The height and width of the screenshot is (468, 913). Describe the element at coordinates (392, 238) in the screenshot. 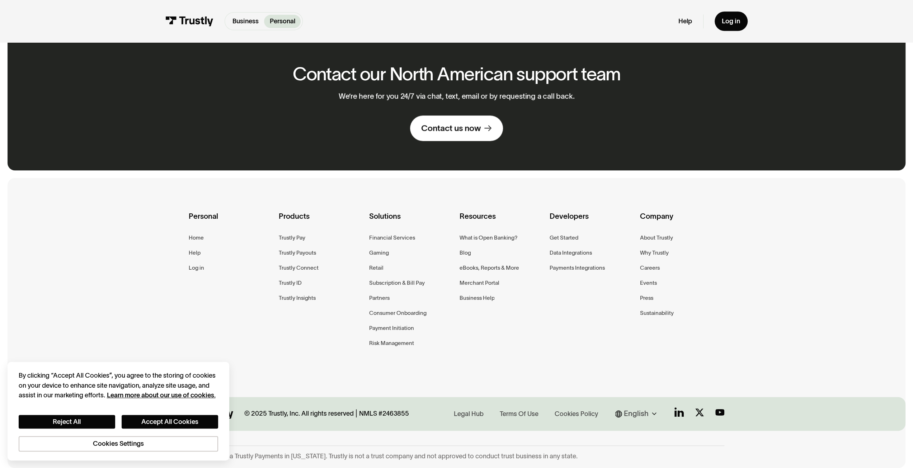

I see `div: Financial Services` at that location.